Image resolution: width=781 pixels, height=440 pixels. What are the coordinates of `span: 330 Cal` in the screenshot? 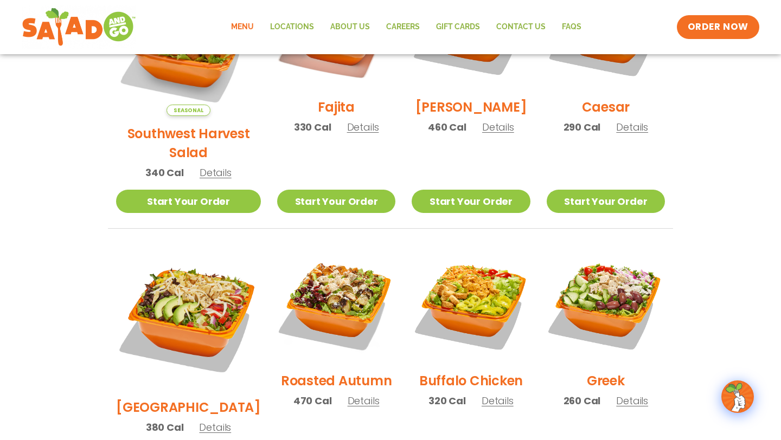 It's located at (312, 127).